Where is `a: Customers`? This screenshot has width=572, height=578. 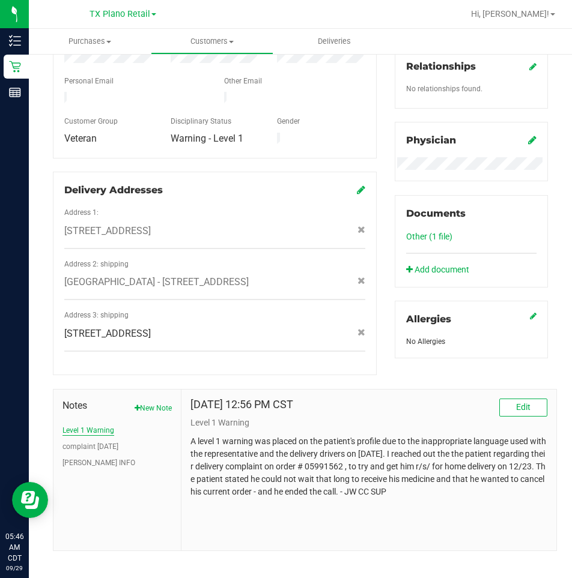
a: Customers is located at coordinates (211, 41).